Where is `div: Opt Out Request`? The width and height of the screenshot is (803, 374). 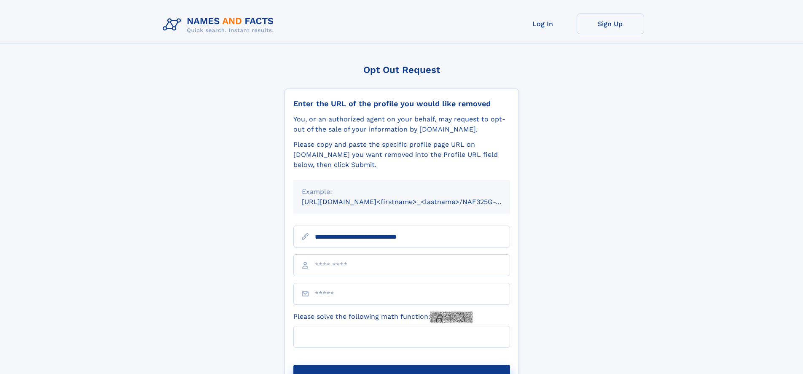 div: Opt Out Request is located at coordinates (402, 70).